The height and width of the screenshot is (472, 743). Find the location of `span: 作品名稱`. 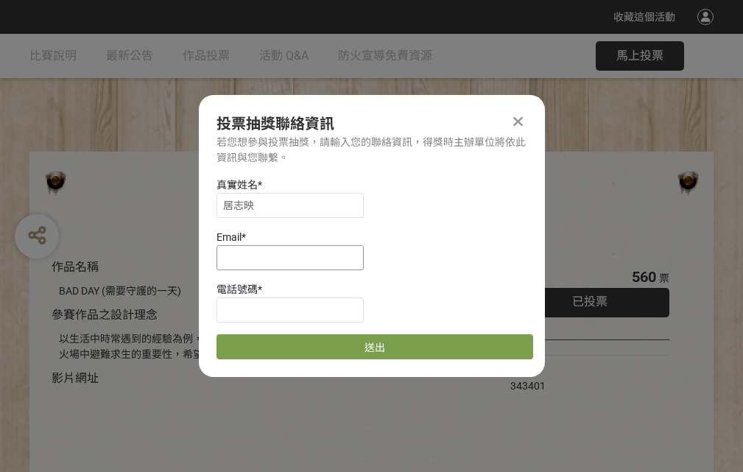

span: 作品名稱 is located at coordinates (75, 267).